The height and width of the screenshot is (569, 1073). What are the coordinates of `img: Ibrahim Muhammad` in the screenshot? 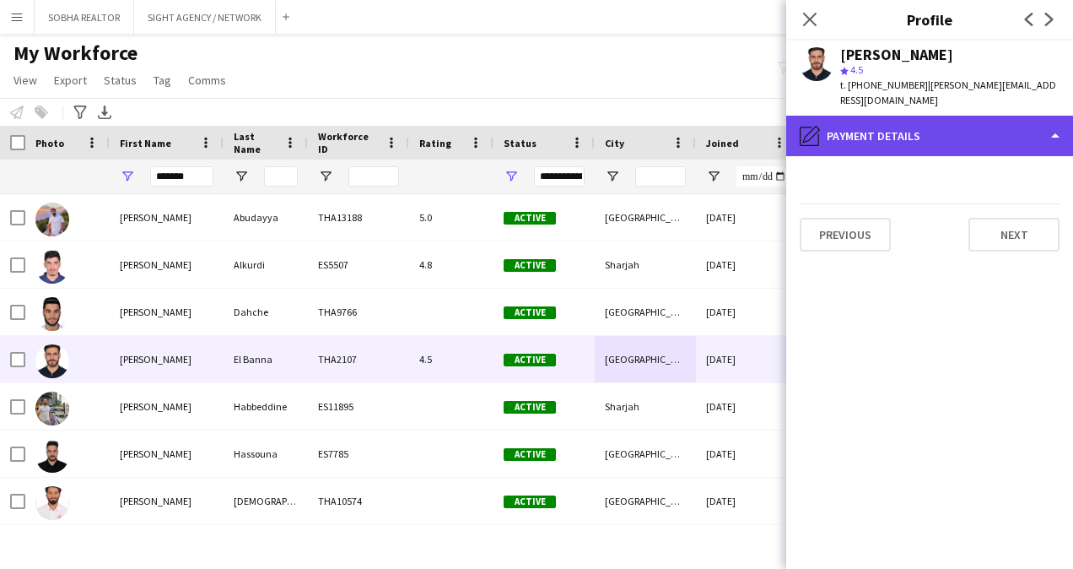 It's located at (52, 503).